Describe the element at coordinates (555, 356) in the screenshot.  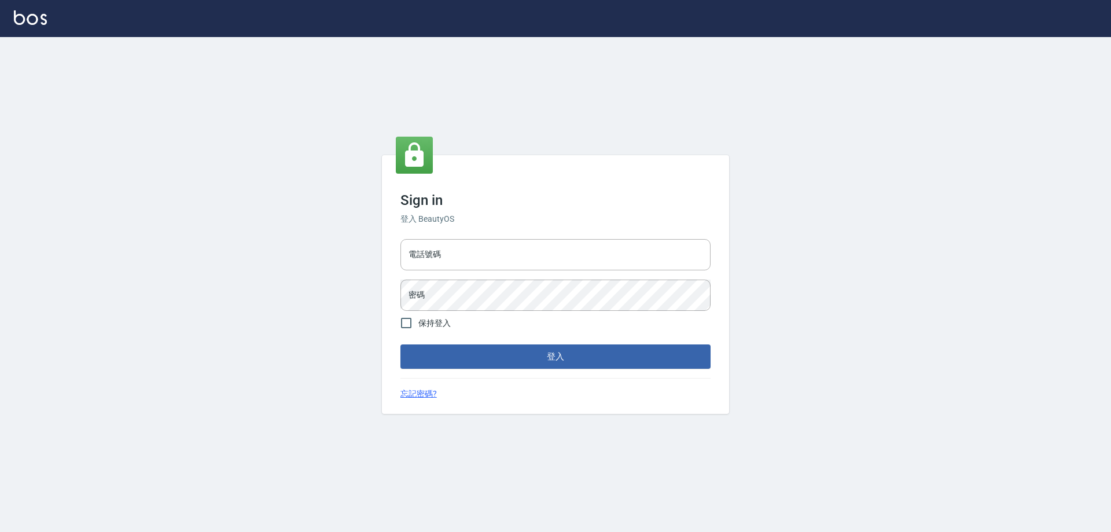
I see `button: 登入` at that location.